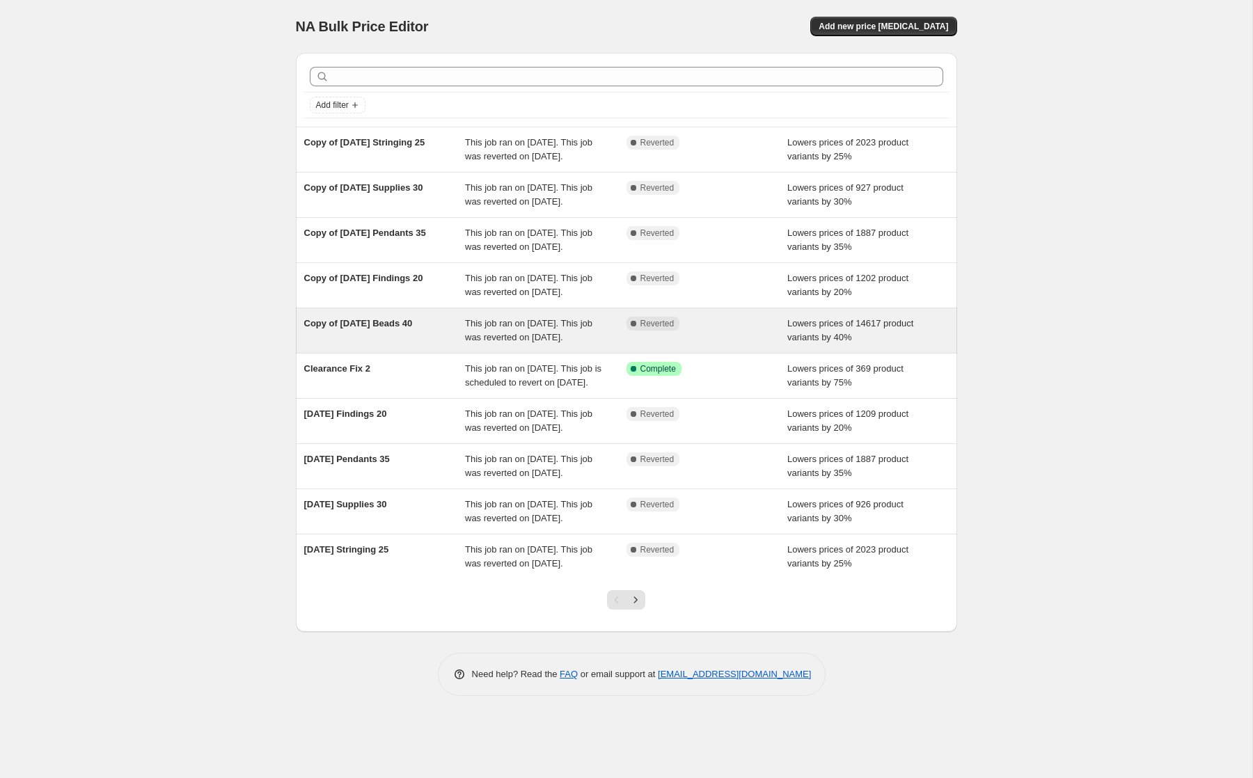 The height and width of the screenshot is (778, 1253). What do you see at coordinates (848, 285) in the screenshot?
I see `span: Lowers prices of 1202 product variants by 20%` at bounding box center [848, 285].